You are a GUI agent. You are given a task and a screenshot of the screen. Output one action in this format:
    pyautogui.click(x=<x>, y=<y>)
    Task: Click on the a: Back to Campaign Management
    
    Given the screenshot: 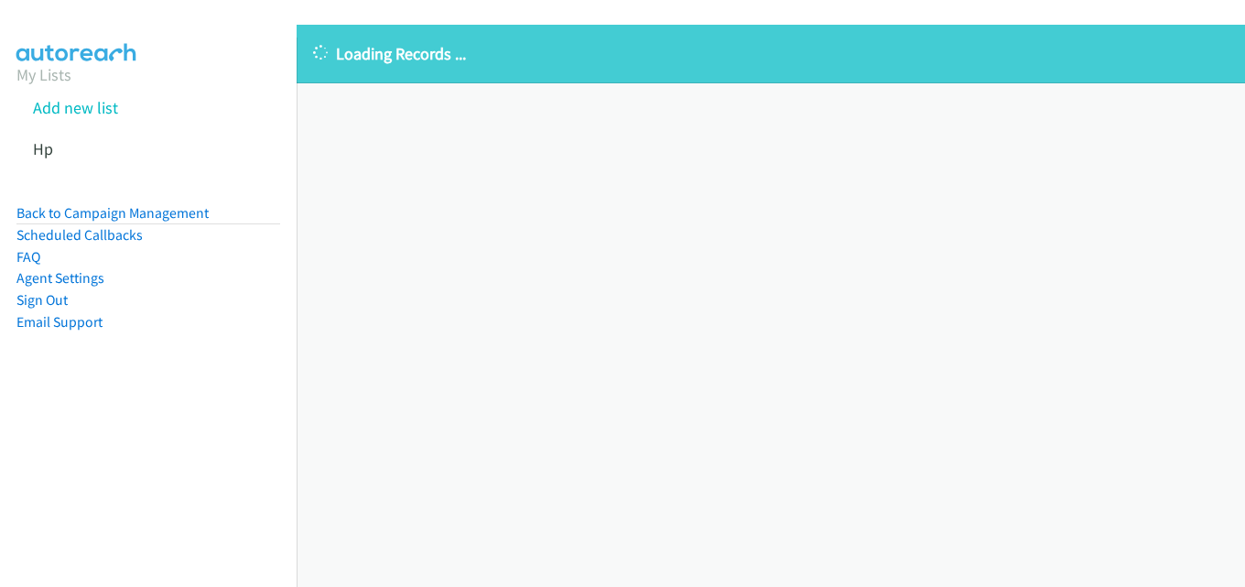 What is the action you would take?
    pyautogui.click(x=113, y=212)
    